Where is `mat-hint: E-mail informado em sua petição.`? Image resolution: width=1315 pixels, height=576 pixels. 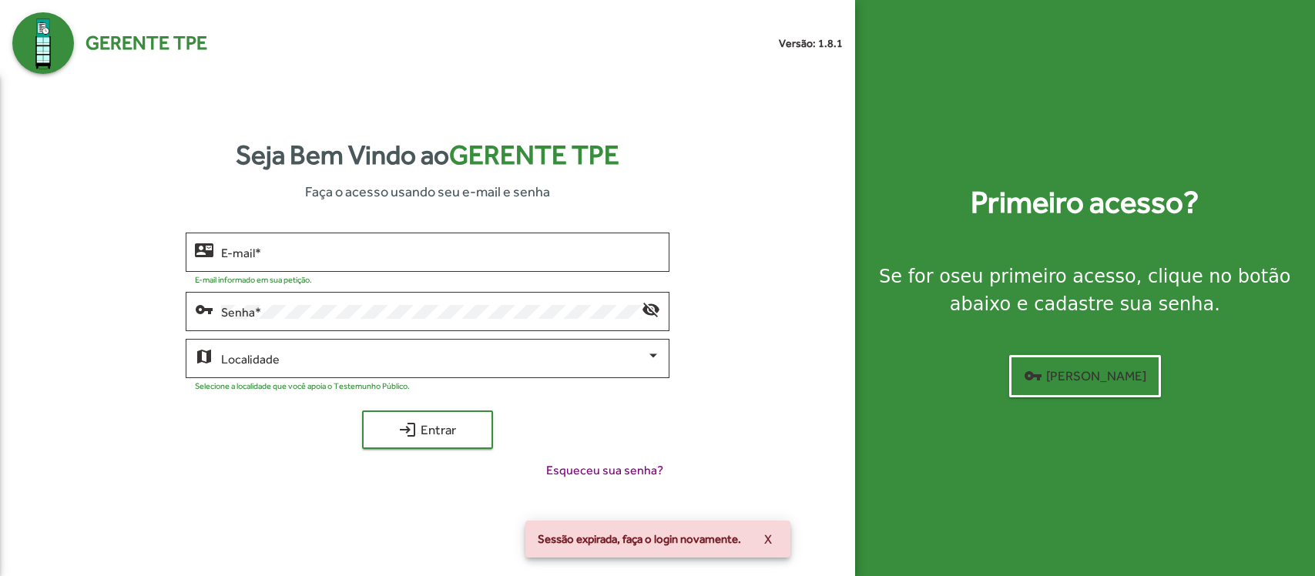 mat-hint: E-mail informado em sua petição. is located at coordinates (253, 280).